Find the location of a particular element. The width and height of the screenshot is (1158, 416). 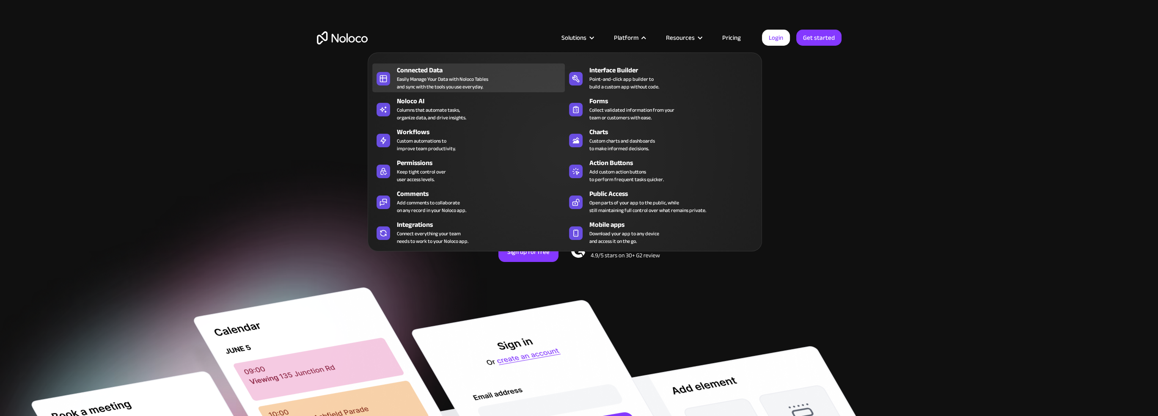

a: Interface BuilderPoint-and-click app builder tobuild a custom app without code. is located at coordinates (661, 78).